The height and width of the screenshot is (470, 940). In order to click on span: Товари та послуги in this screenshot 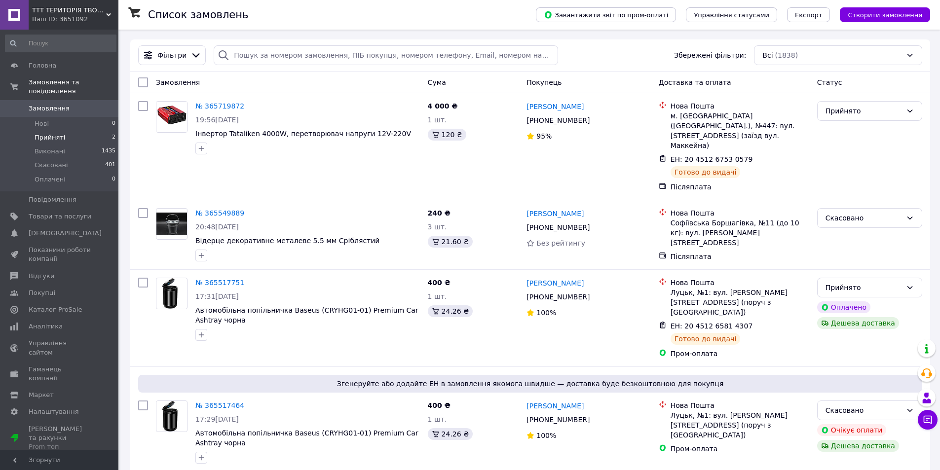, I will do `click(60, 217)`.